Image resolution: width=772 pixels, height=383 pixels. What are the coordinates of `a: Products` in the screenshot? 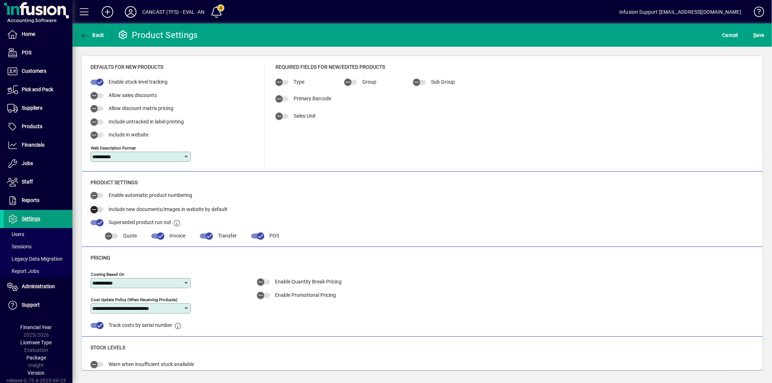 It's located at (38, 127).